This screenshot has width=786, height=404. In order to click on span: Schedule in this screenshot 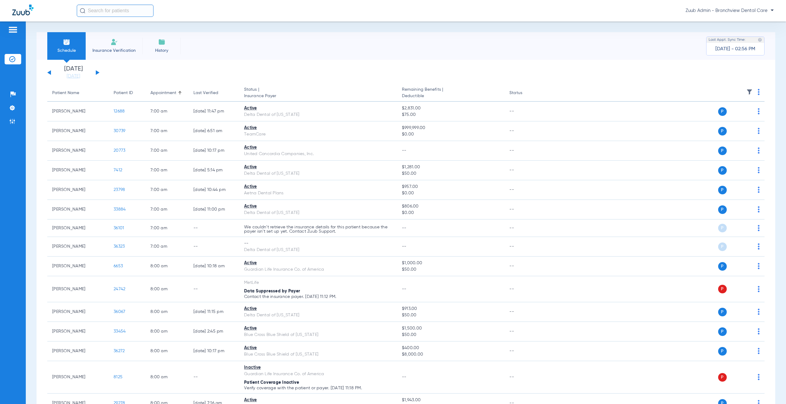, I will do `click(66, 51)`.